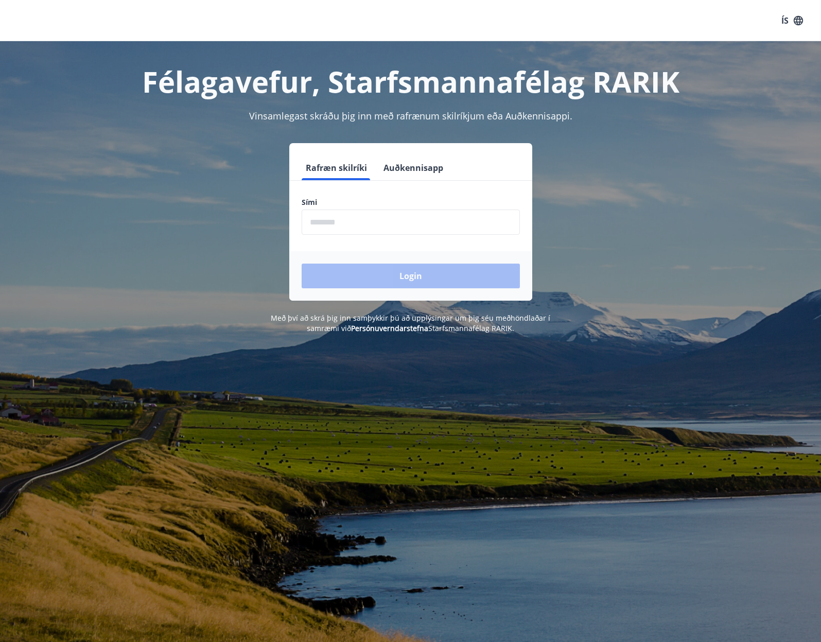 Image resolution: width=821 pixels, height=642 pixels. Describe the element at coordinates (413, 168) in the screenshot. I see `button: Auðkennisapp` at that location.